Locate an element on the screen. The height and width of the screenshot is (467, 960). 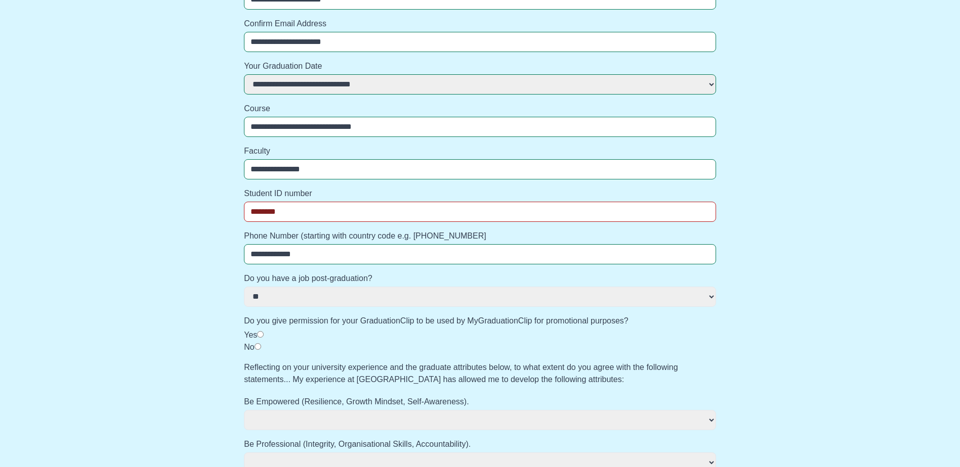
label: Do you have a job post-graduation? is located at coordinates (480, 279).